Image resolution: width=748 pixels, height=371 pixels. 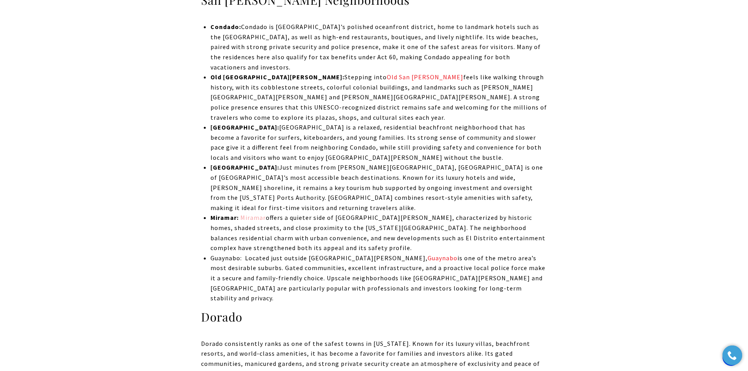 What do you see at coordinates (442, 258) in the screenshot?
I see `a: Guaynabo` at bounding box center [442, 258].